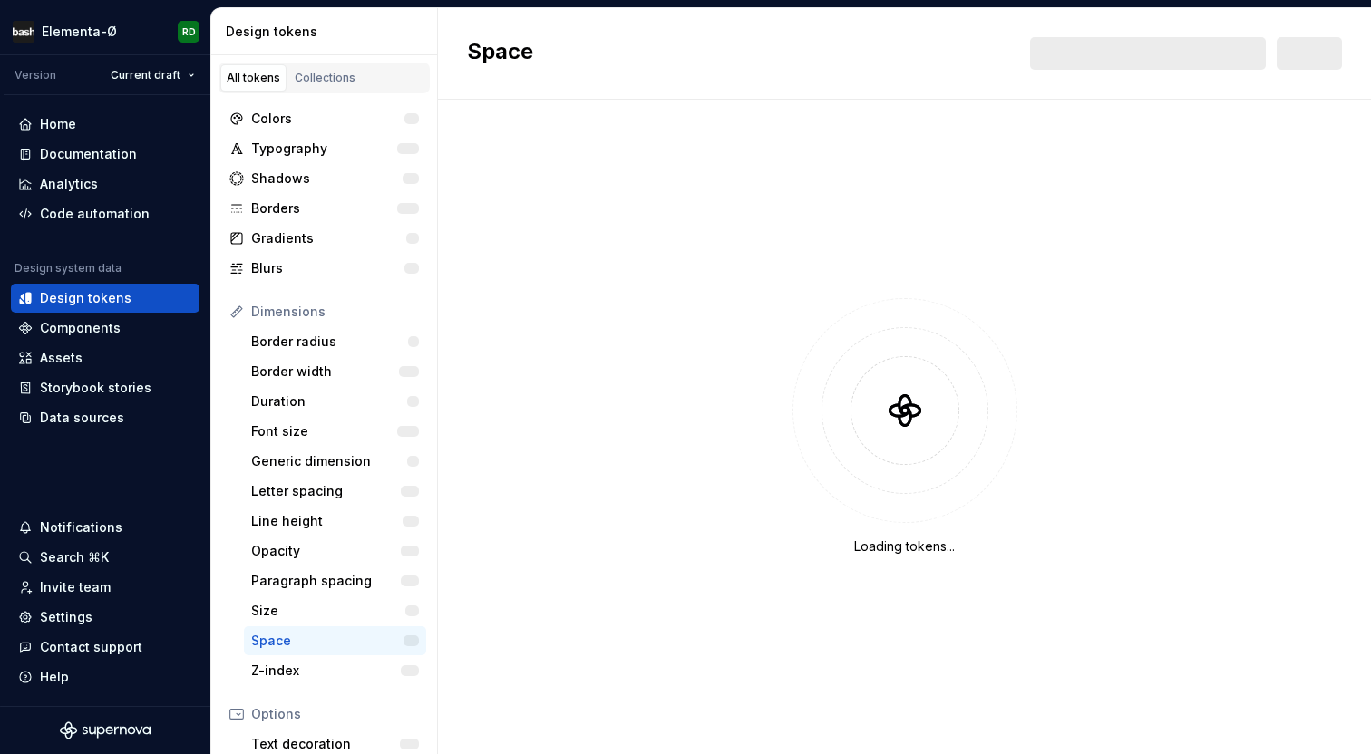 Image resolution: width=1371 pixels, height=754 pixels. Describe the element at coordinates (79, 32) in the screenshot. I see `div: Elementa-Ø` at that location.